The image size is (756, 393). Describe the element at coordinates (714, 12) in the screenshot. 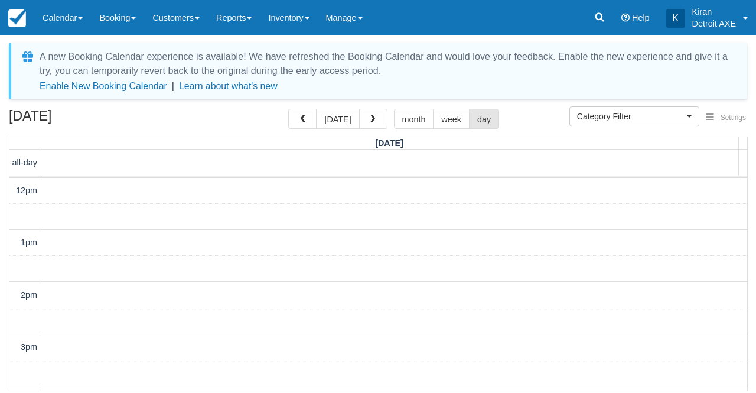

I see `p: Kiran` at that location.